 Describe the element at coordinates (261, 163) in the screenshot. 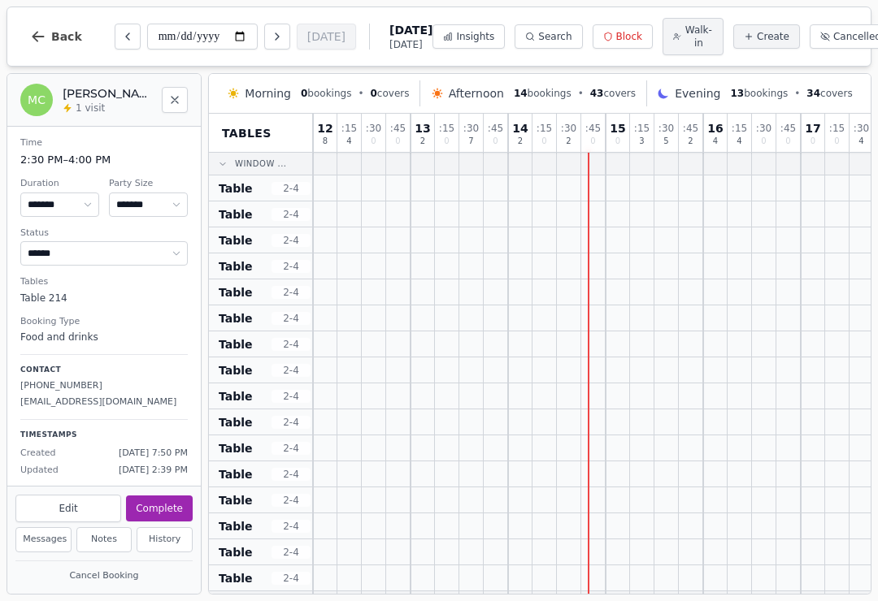

I see `span: Window ...` at that location.